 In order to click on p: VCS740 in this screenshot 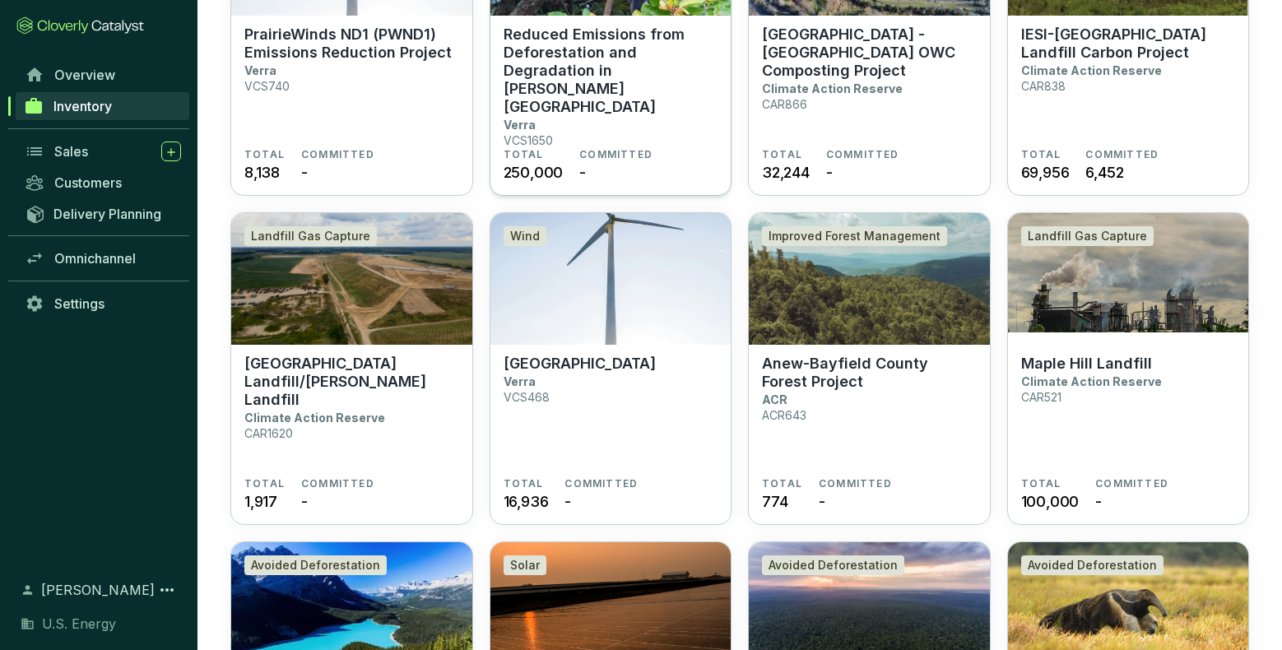, I will do `click(267, 86)`.